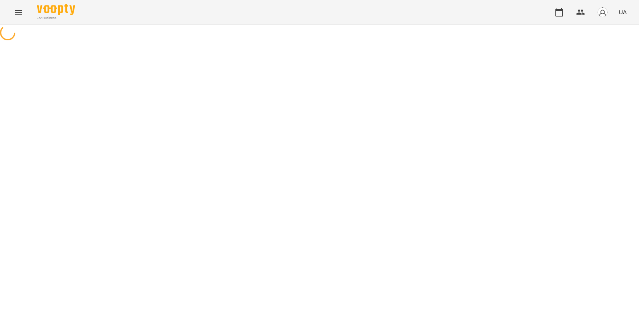  I want to click on button: UA, so click(623, 12).